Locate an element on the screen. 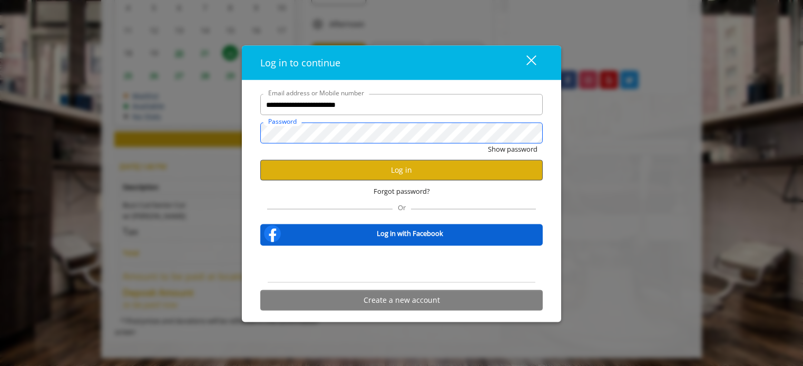 The image size is (803, 366). span: Or is located at coordinates (402, 207).